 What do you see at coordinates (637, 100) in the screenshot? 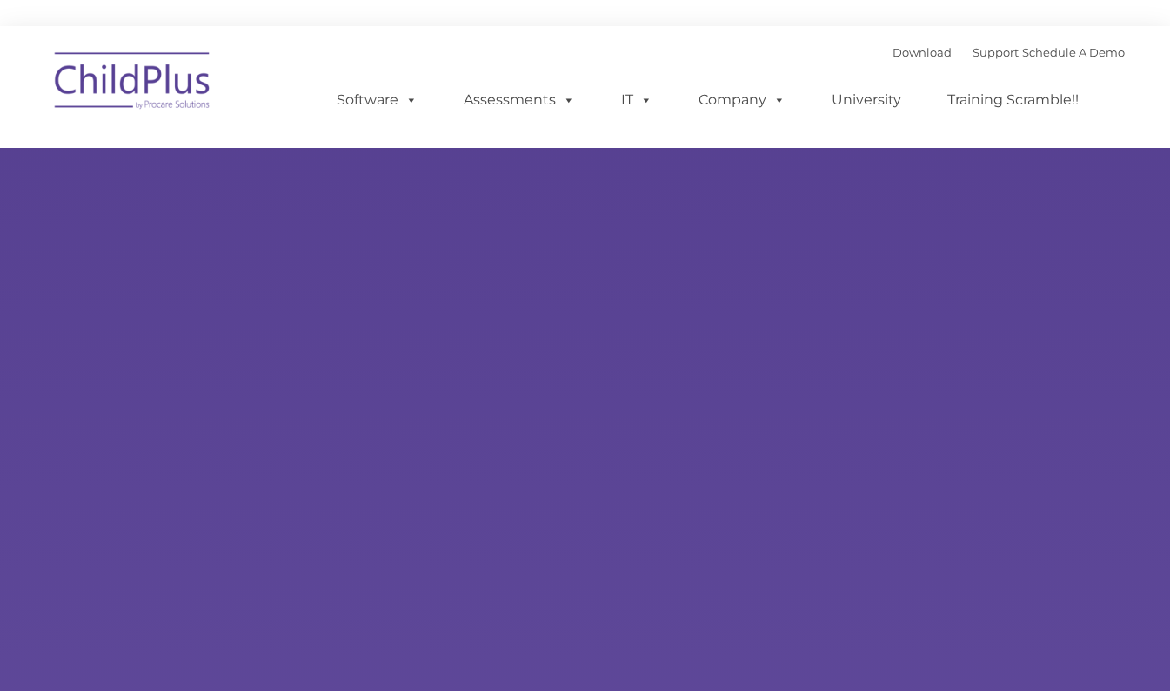
I see `a: IT` at bounding box center [637, 100].